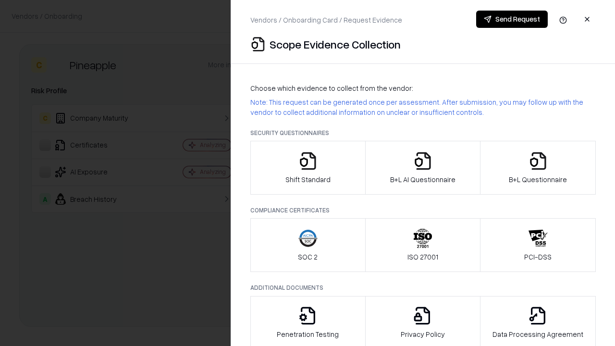 This screenshot has width=615, height=346. What do you see at coordinates (308, 257) in the screenshot?
I see `p: SOC 2` at bounding box center [308, 257].